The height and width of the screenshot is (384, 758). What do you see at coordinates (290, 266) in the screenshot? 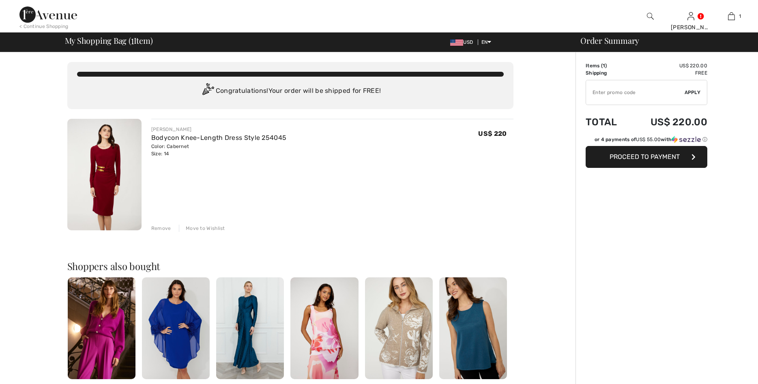
I see `h2: Shoppers also bought` at bounding box center [290, 266].